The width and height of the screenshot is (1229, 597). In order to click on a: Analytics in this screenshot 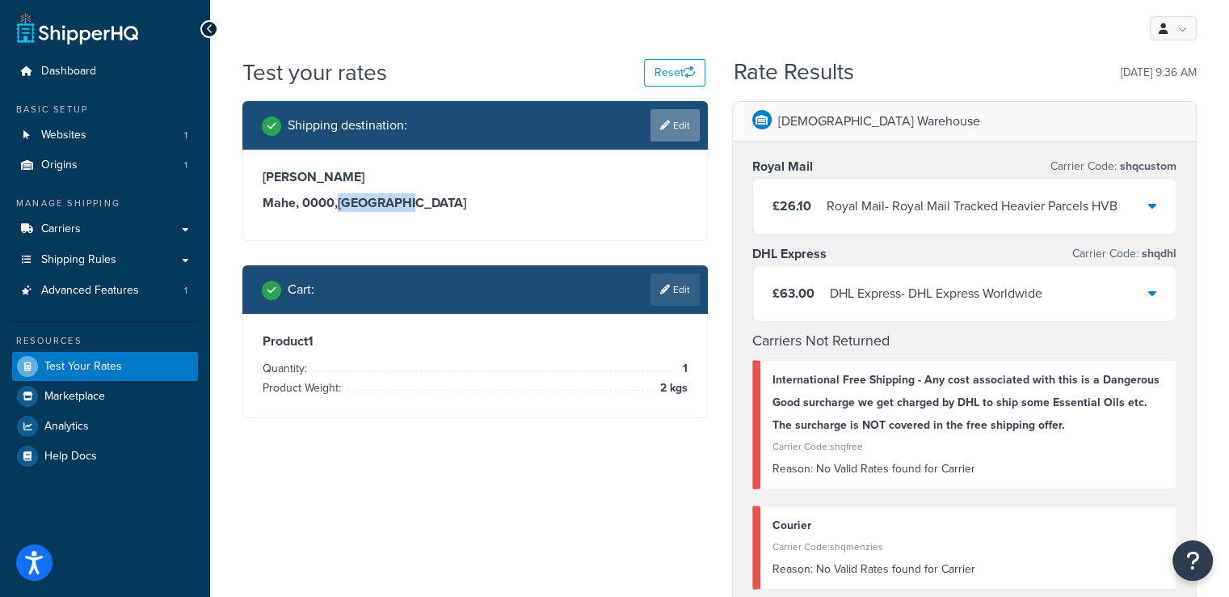, I will do `click(105, 426)`.